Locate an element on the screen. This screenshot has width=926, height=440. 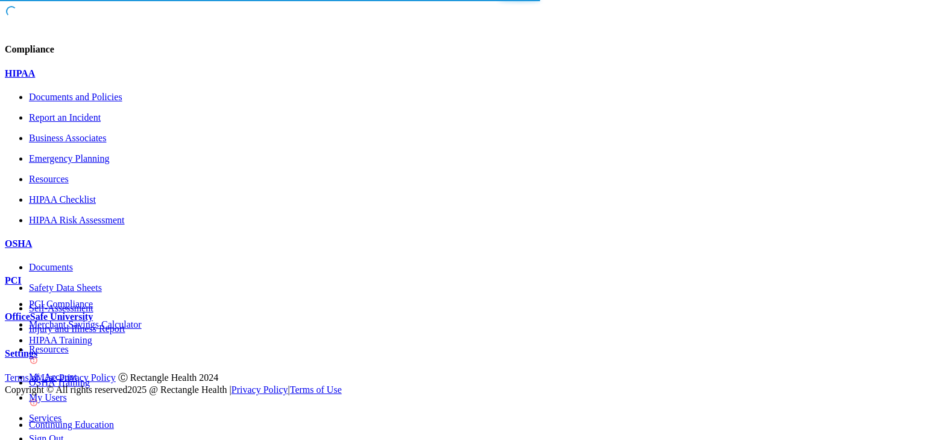
div: Copyright © All rights reserved 2025 @ Rectangle Health | | is located at coordinates (463, 389).